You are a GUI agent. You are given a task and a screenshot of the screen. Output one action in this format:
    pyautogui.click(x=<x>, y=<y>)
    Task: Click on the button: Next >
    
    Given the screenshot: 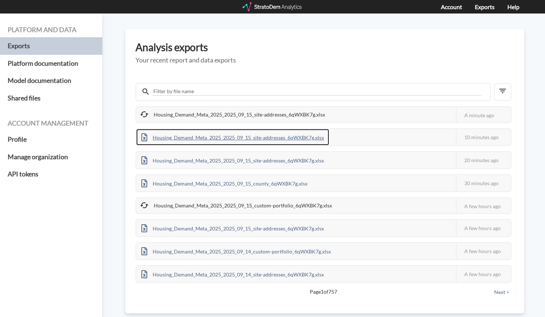 What is the action you would take?
    pyautogui.click(x=501, y=292)
    